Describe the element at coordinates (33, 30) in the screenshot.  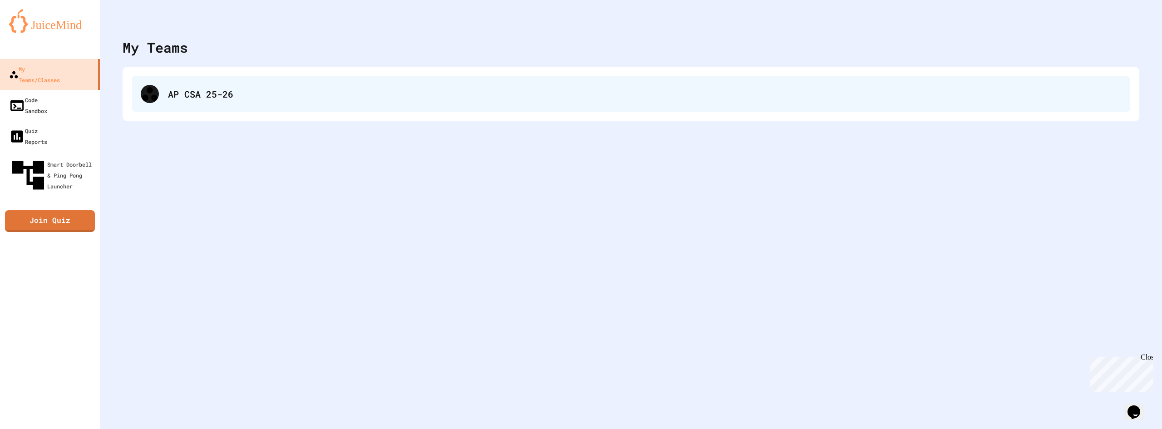
I see `div: Chat with us now!Close` at that location.